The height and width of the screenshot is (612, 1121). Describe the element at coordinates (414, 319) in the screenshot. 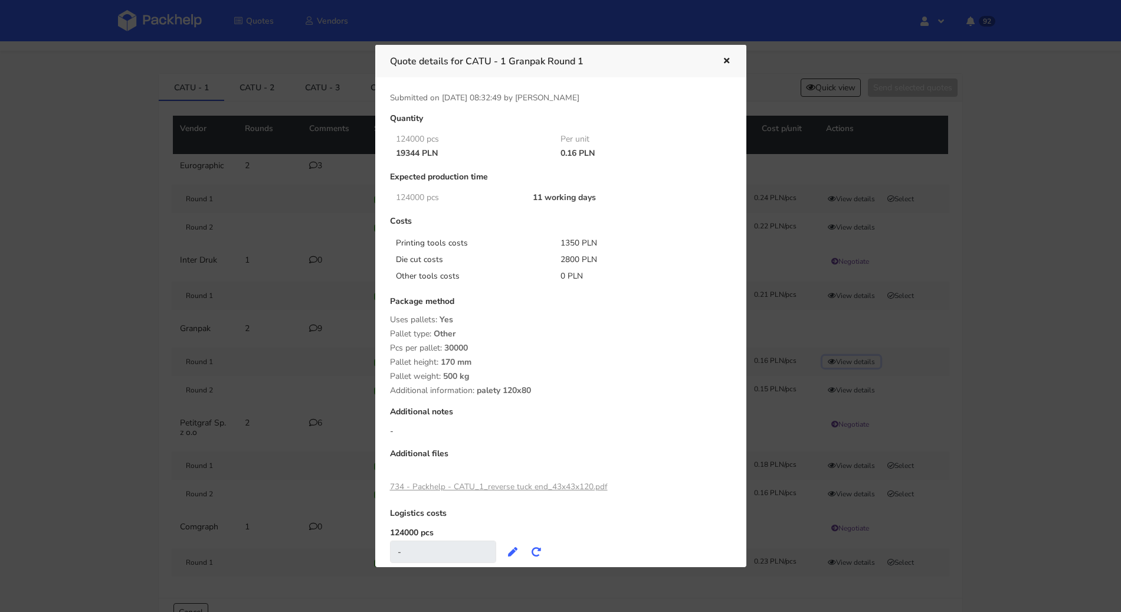

I see `span: Uses pallets:` at that location.